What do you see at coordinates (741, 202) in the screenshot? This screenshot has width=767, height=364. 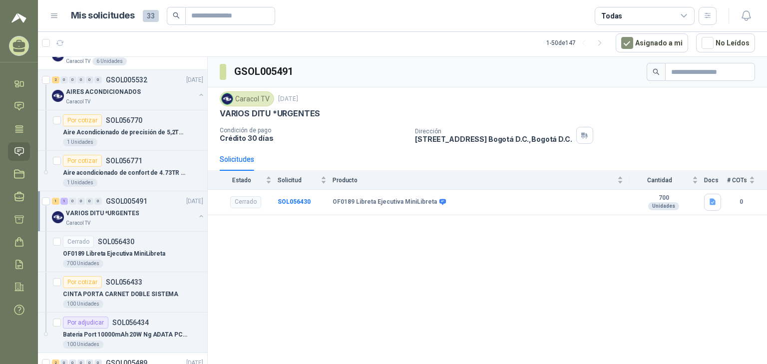 I see `b: 0` at bounding box center [741, 202].